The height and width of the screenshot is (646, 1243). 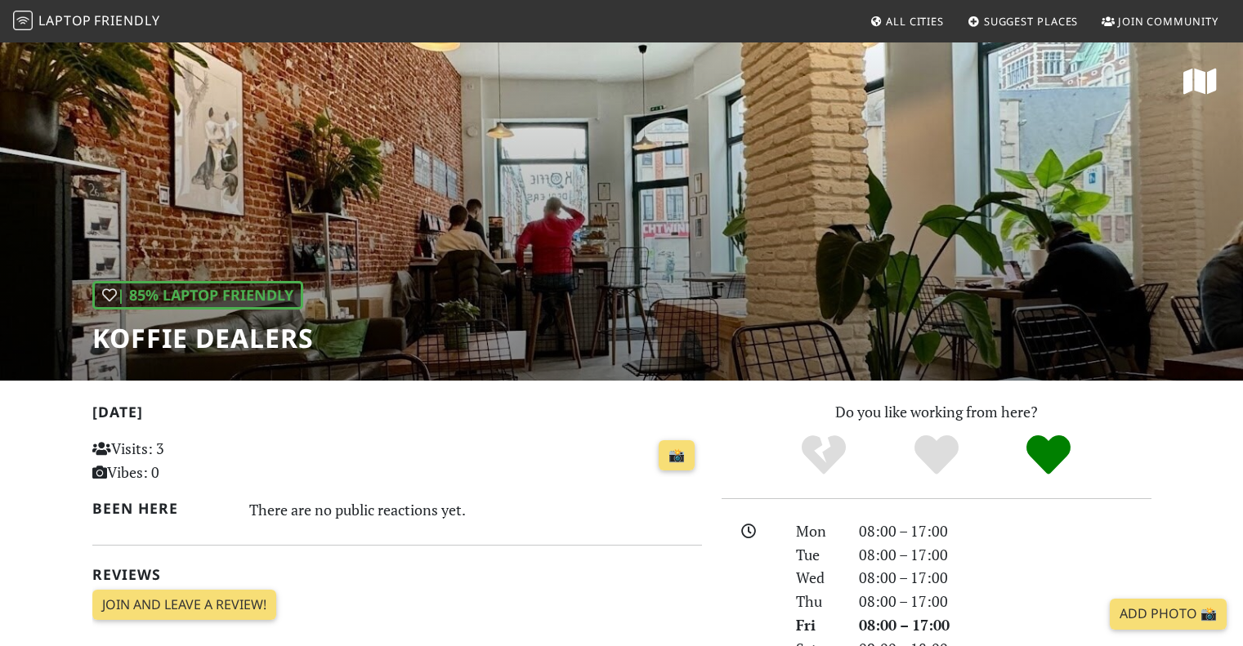 I want to click on p: Do you like working from here?, so click(x=936, y=412).